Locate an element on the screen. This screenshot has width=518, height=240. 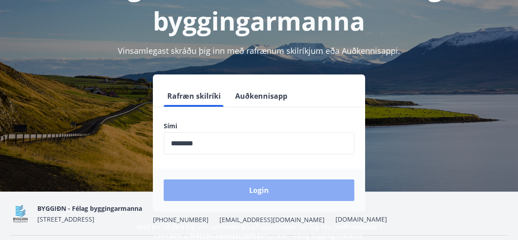
label: Sími is located at coordinates (259, 126).